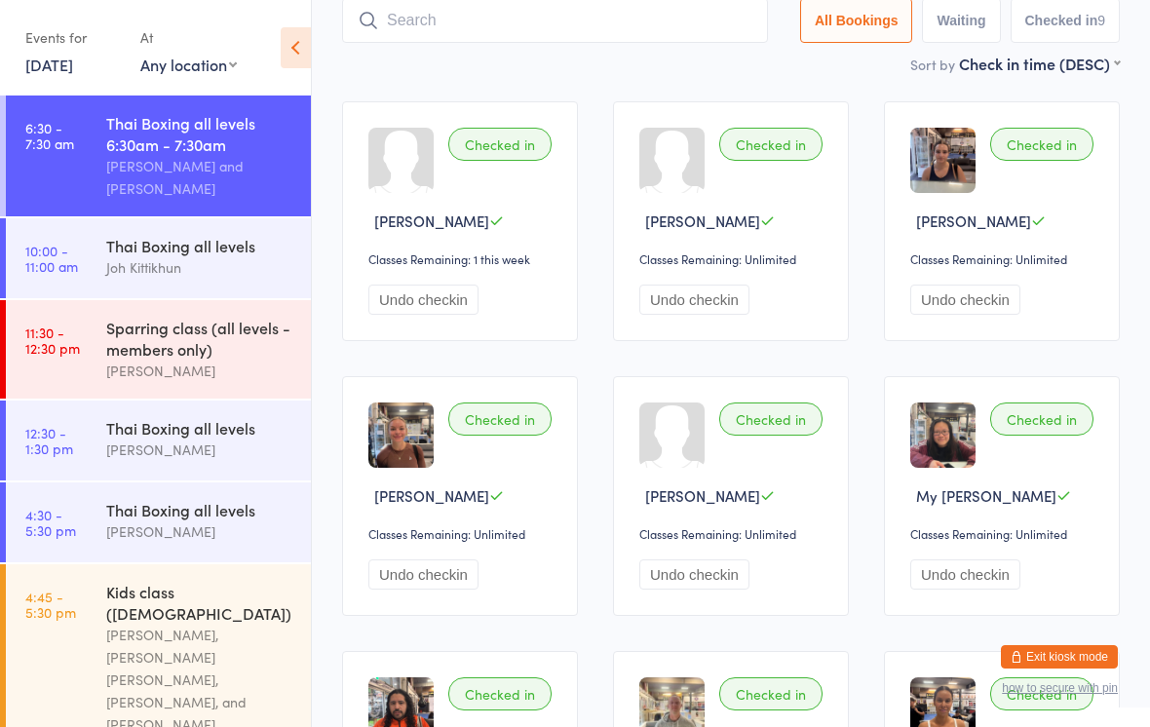  Describe the element at coordinates (188, 64) in the screenshot. I see `div: Any location` at that location.